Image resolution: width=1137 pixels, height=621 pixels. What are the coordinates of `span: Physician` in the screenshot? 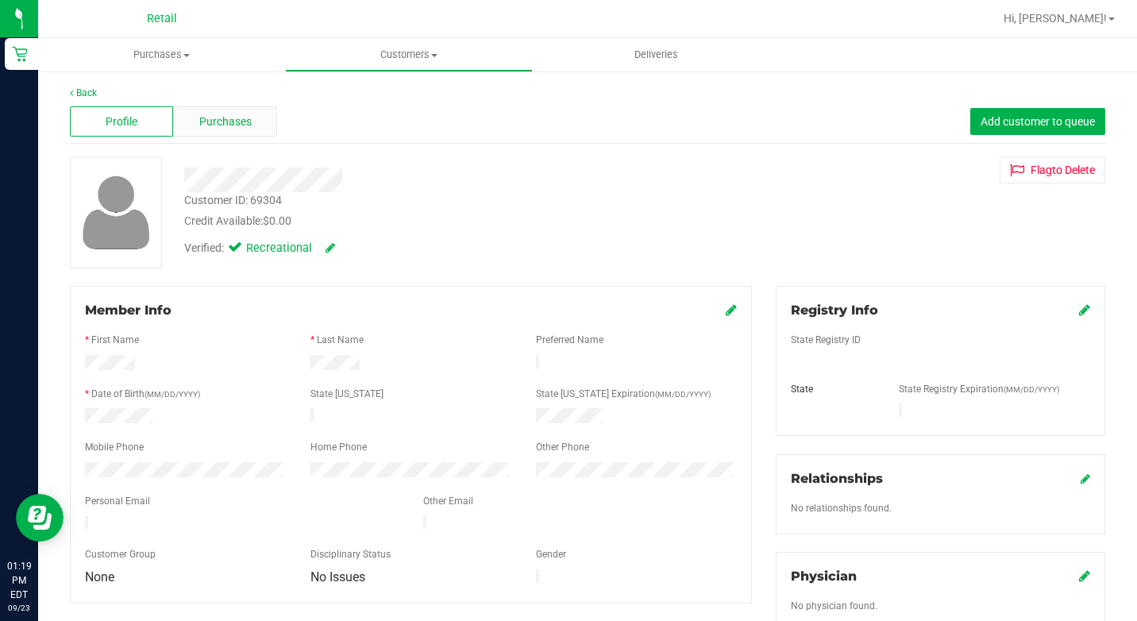 It's located at (823, 575).